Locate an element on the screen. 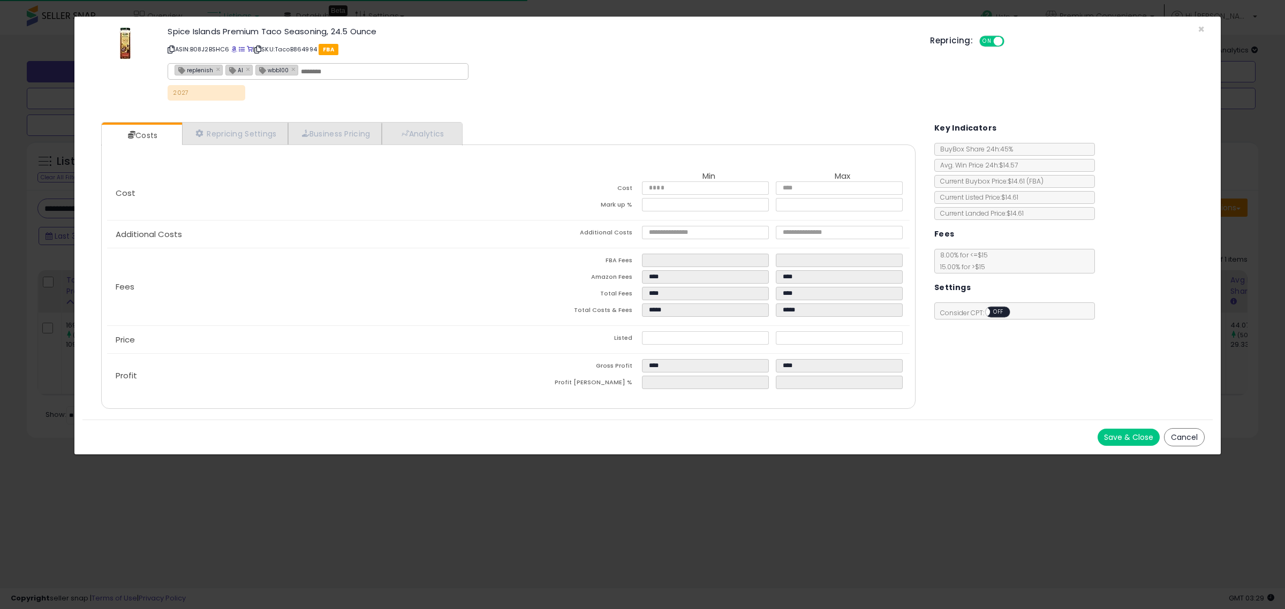 This screenshot has height=609, width=1285. a: Business Pricing is located at coordinates (335, 133).